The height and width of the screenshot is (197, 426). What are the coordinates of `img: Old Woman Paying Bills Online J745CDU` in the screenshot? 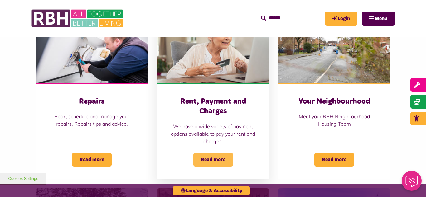 It's located at (213, 48).